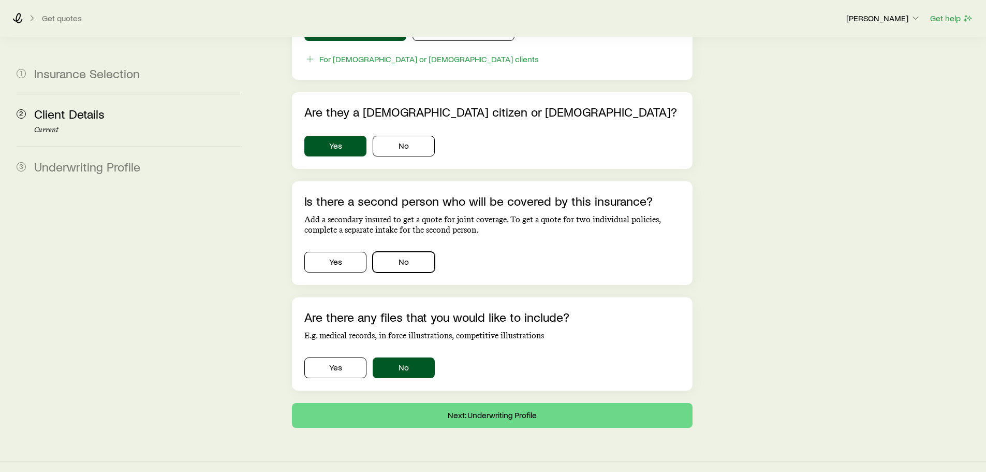 The image size is (986, 472). Describe the element at coordinates (492, 336) in the screenshot. I see `p: E.g. medical records, in force illustrations, competitive illustrations` at that location.